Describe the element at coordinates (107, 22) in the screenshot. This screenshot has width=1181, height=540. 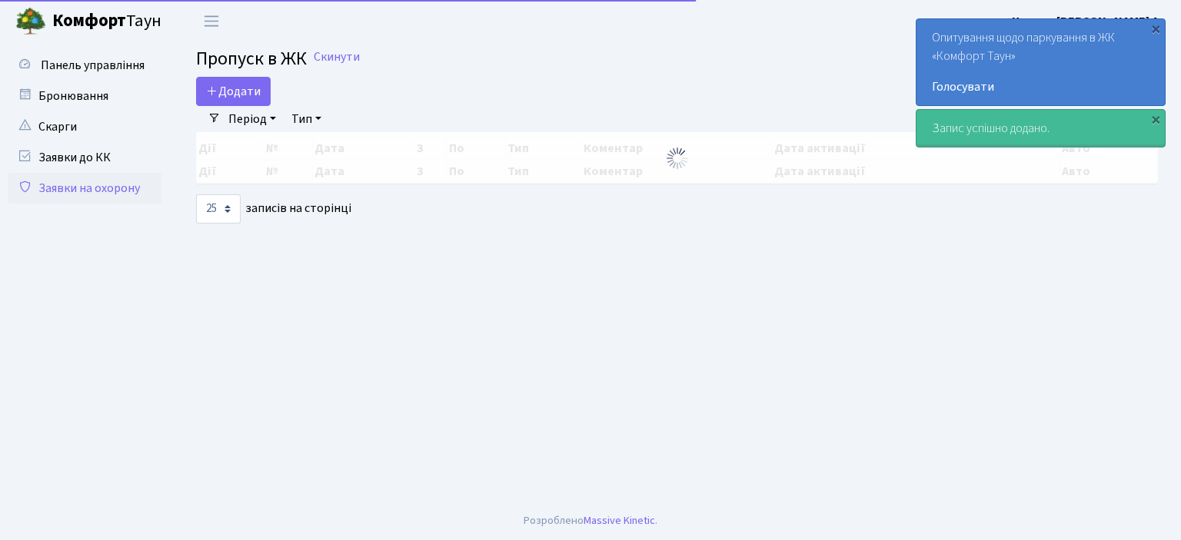
I see `span: Таун` at that location.